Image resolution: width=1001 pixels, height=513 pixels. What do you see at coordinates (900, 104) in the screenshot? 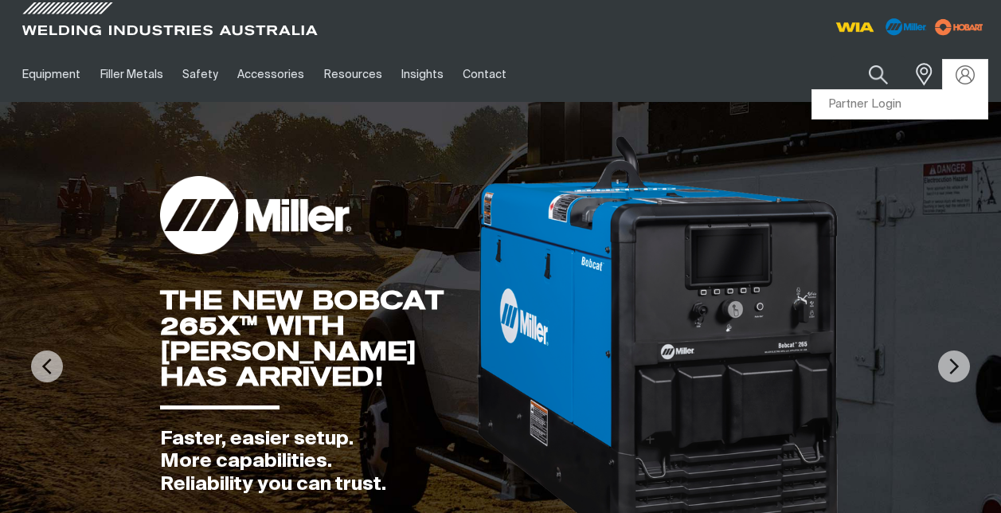
I see `a: Partner Login` at bounding box center [900, 104].